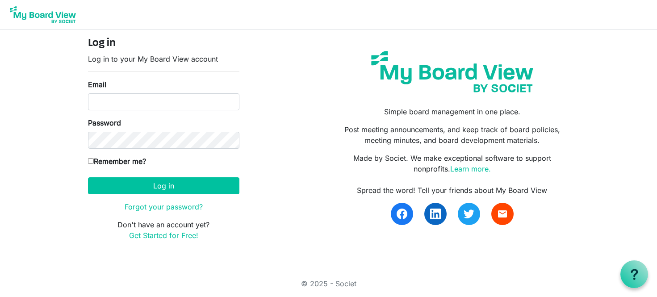 This screenshot has width=657, height=297. I want to click on p: Log in to your My Board View account, so click(164, 59).